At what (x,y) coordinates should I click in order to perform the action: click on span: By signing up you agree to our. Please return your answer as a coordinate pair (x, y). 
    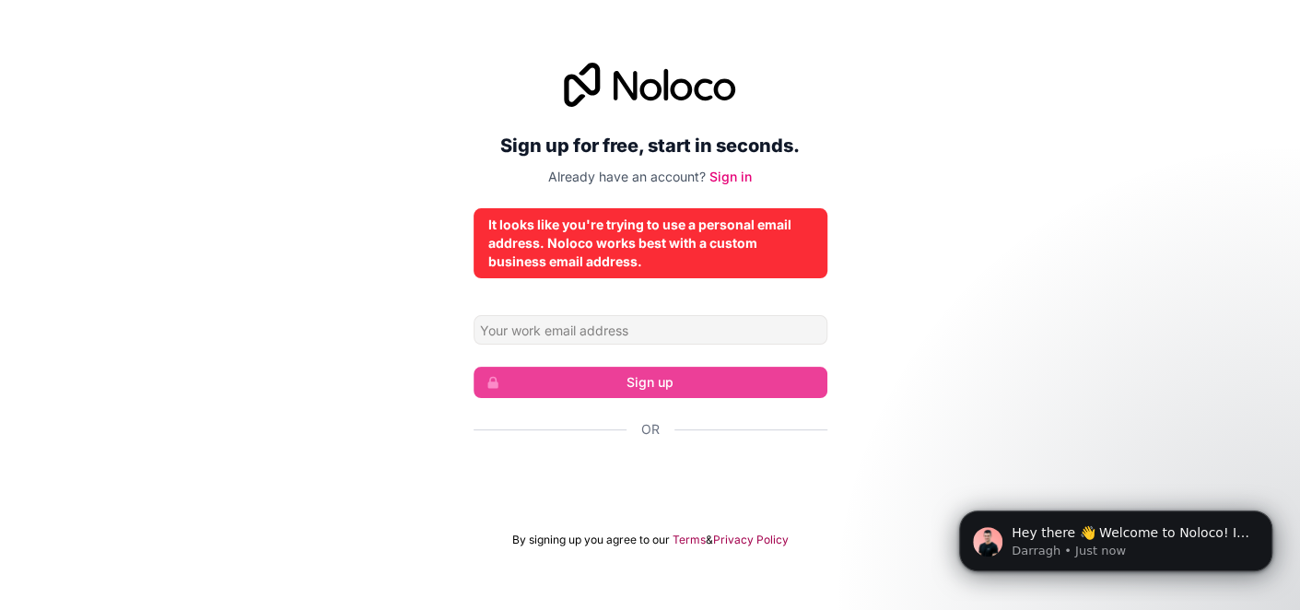
    Looking at the image, I should click on (590, 540).